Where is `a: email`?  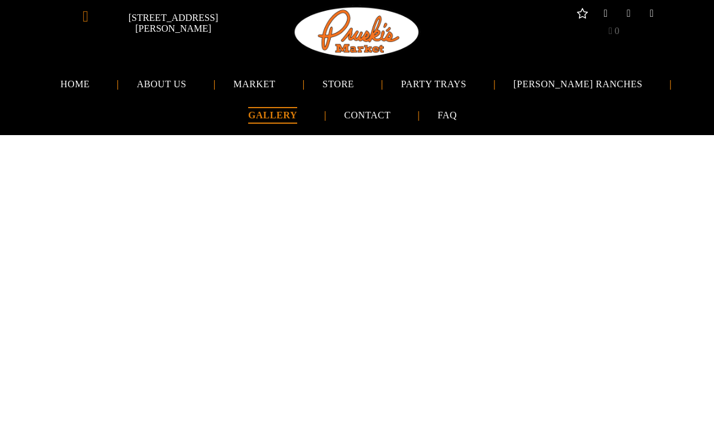
a: email is located at coordinates (652, 15).